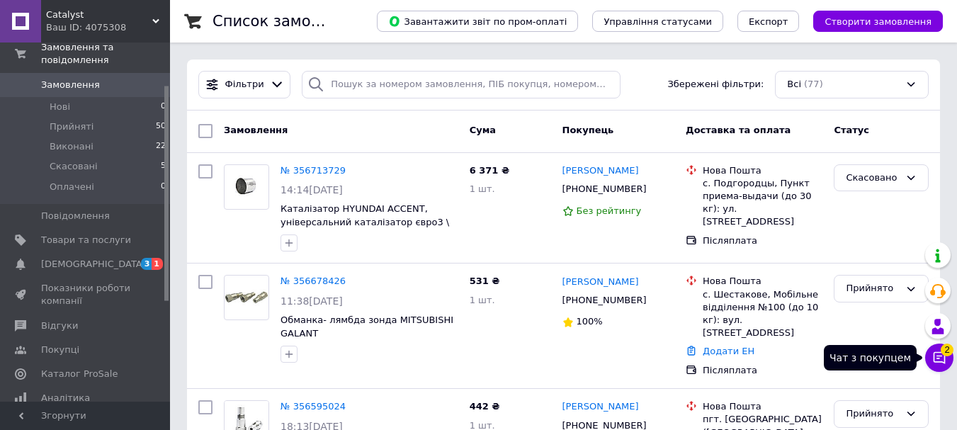 This screenshot has width=957, height=430. Describe the element at coordinates (947, 350) in the screenshot. I see `span: 2` at that location.